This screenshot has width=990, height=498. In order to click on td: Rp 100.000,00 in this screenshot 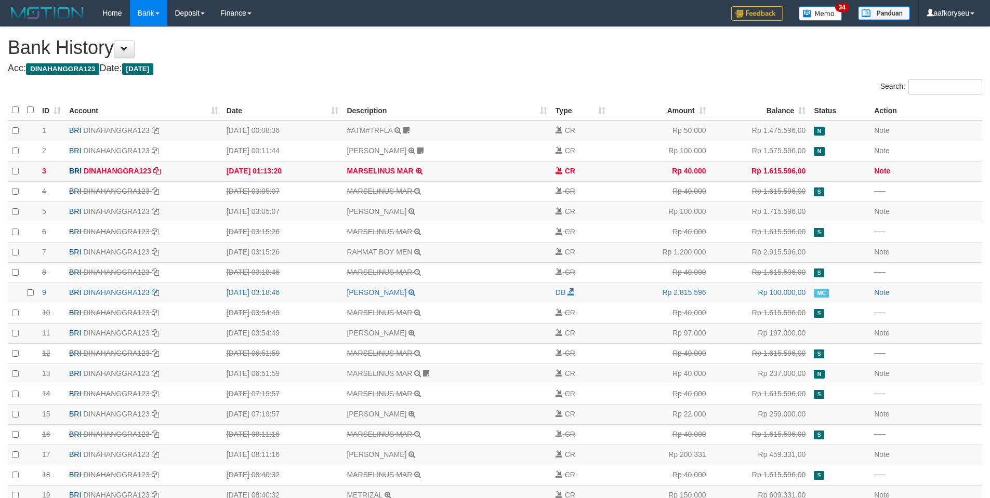, I will do `click(760, 293)`.